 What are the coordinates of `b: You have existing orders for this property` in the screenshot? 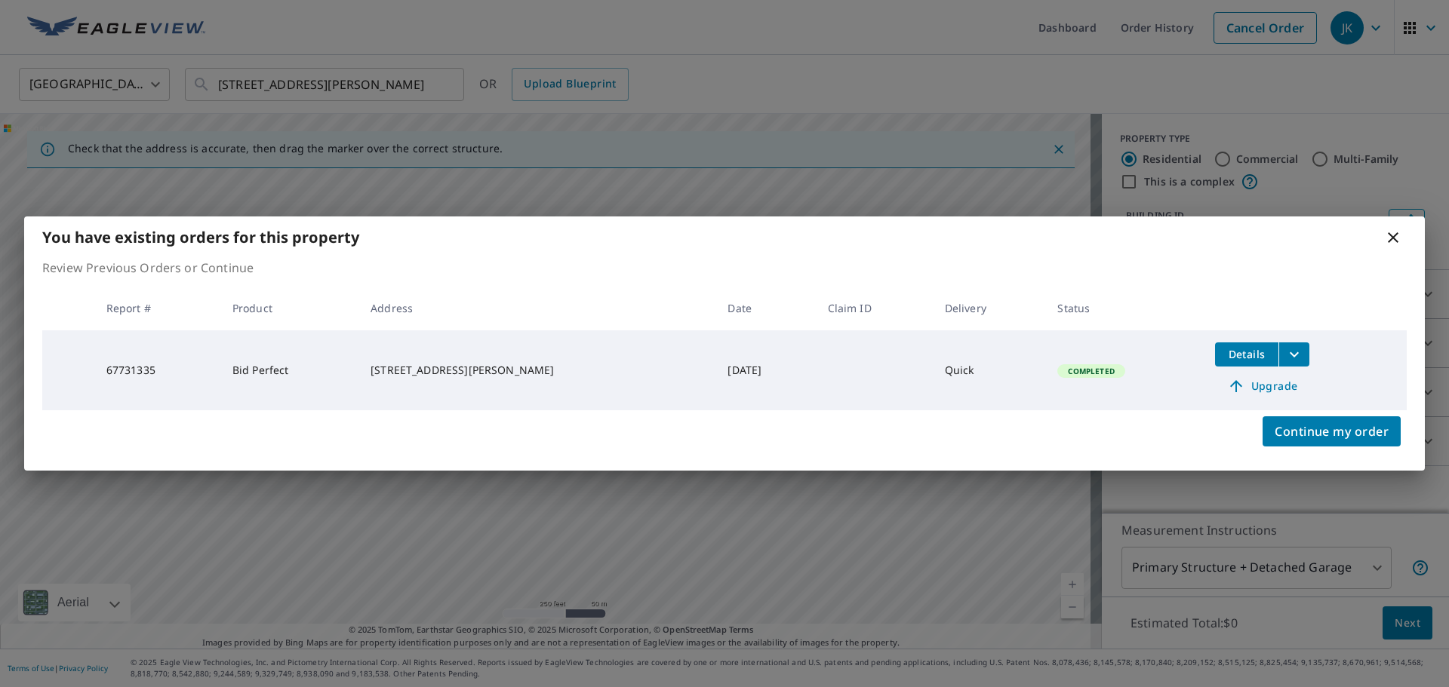 It's located at (201, 237).